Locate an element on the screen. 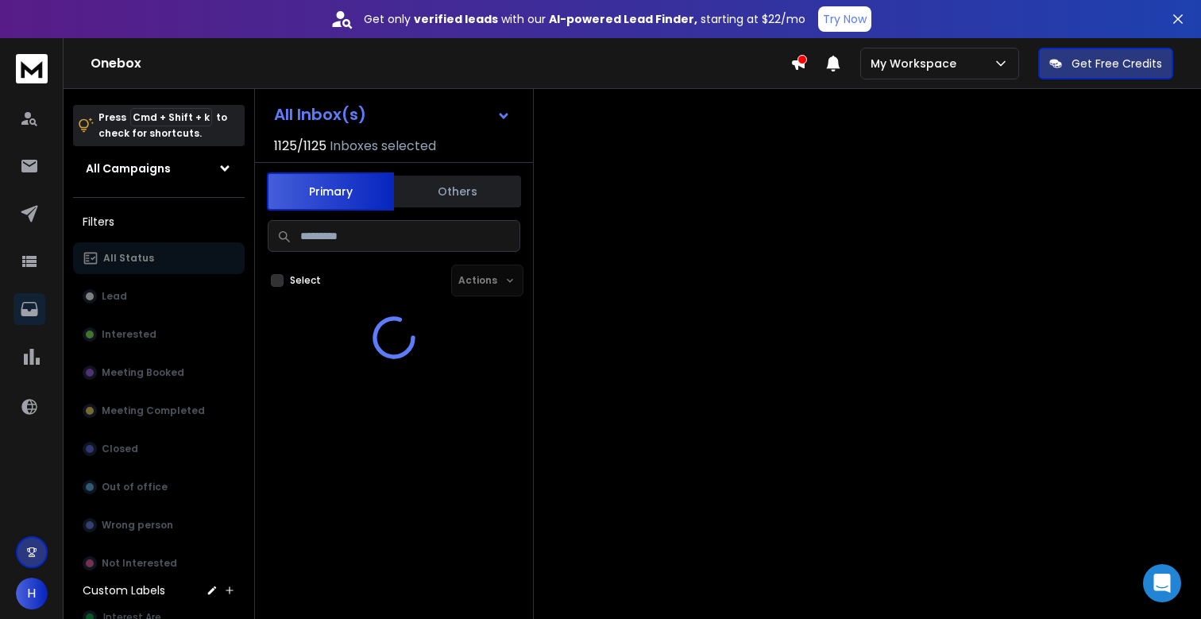 This screenshot has height=619, width=1201. p: Get Free Credits is located at coordinates (1117, 64).